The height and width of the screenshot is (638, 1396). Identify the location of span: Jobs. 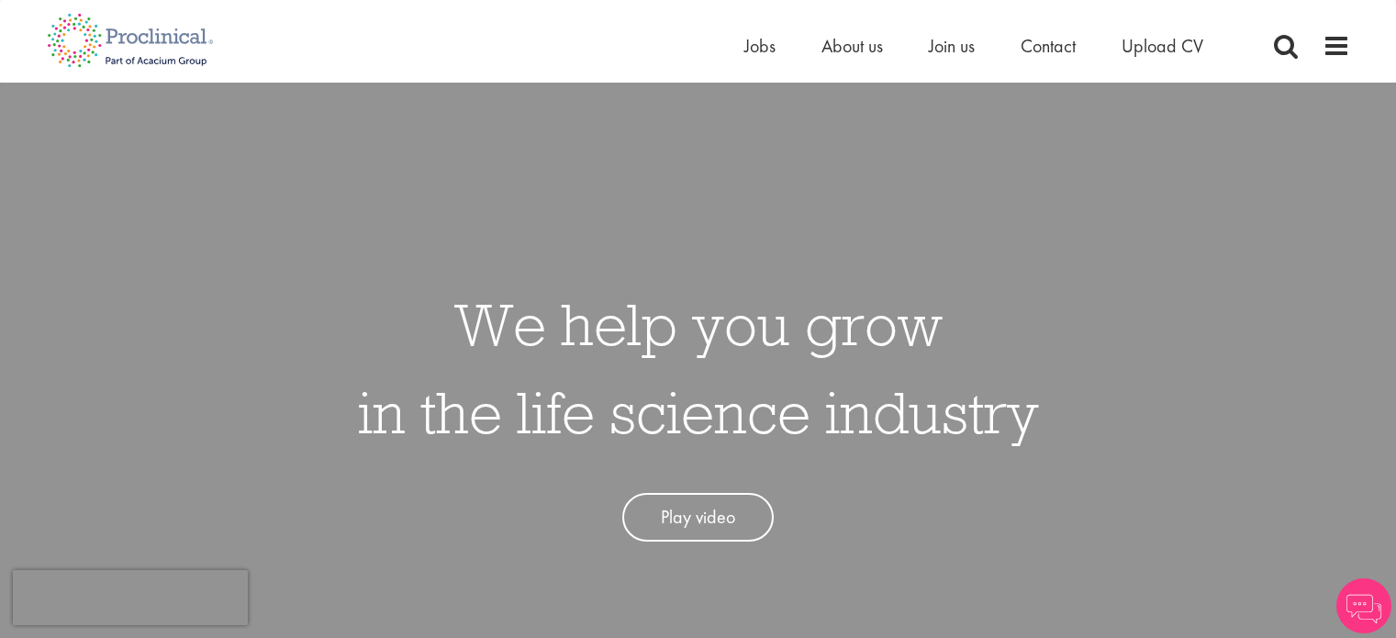
(760, 46).